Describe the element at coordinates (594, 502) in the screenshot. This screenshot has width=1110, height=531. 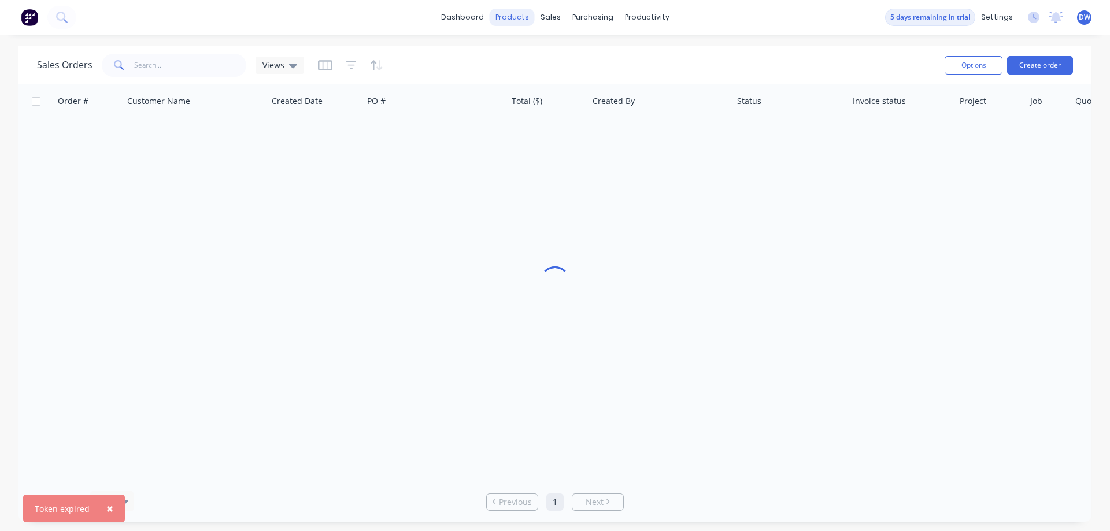
I see `span: Next` at that location.